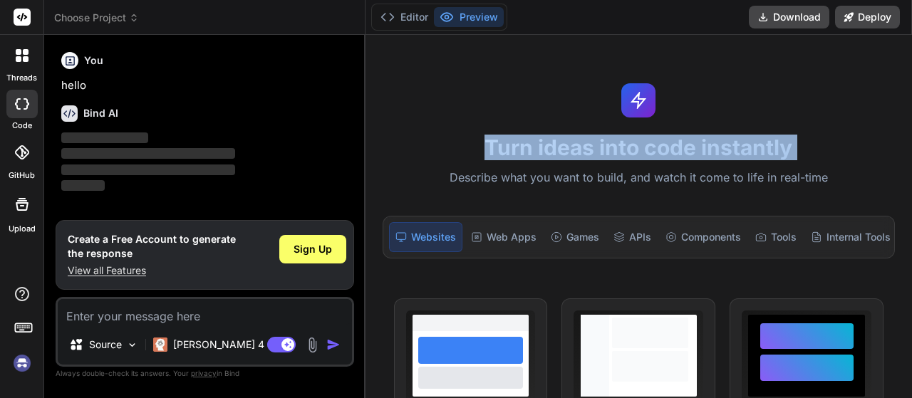  I want to click on label: GitHub, so click(21, 175).